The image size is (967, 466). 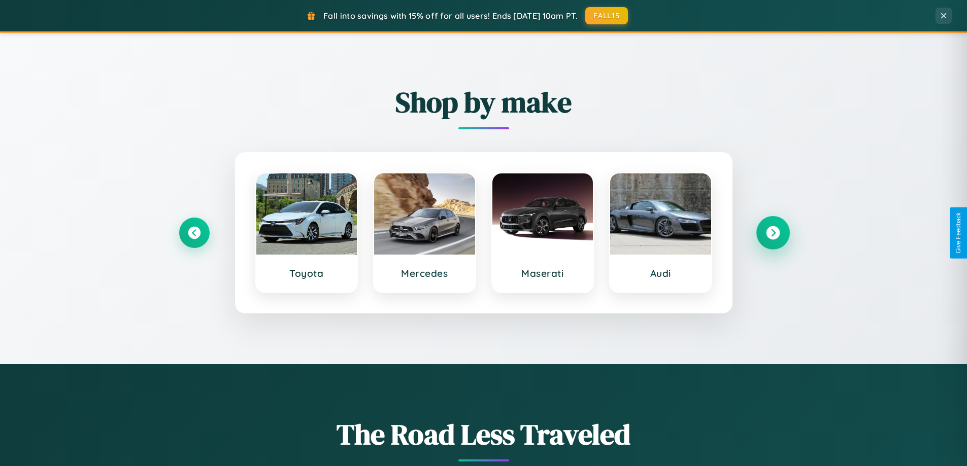 I want to click on button: FALL15, so click(x=606, y=16).